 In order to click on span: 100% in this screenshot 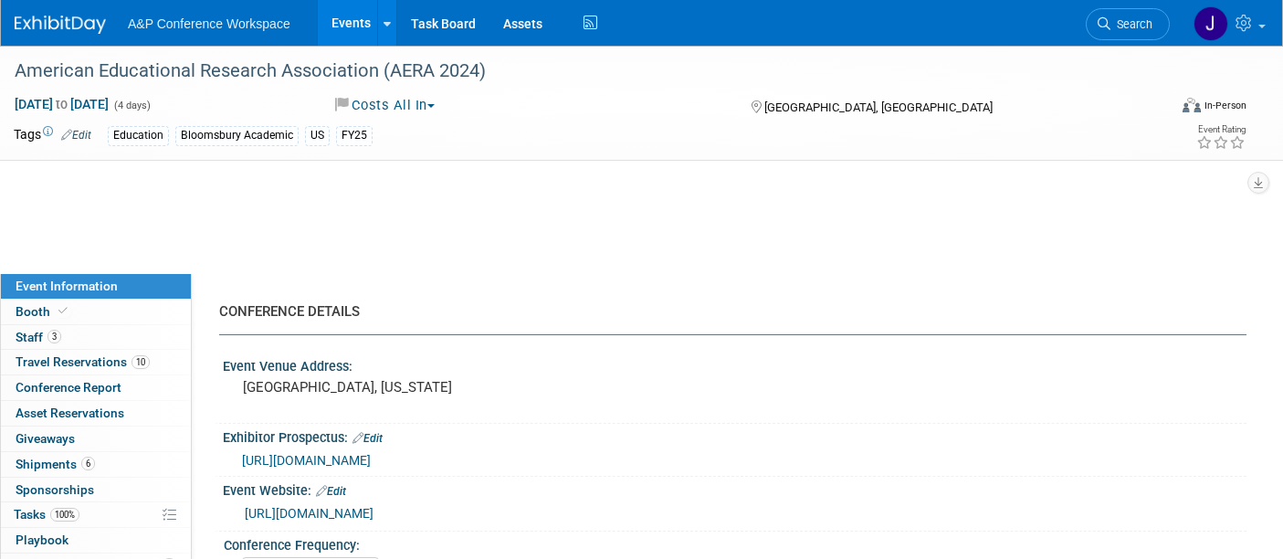, I will do `click(65, 514)`.